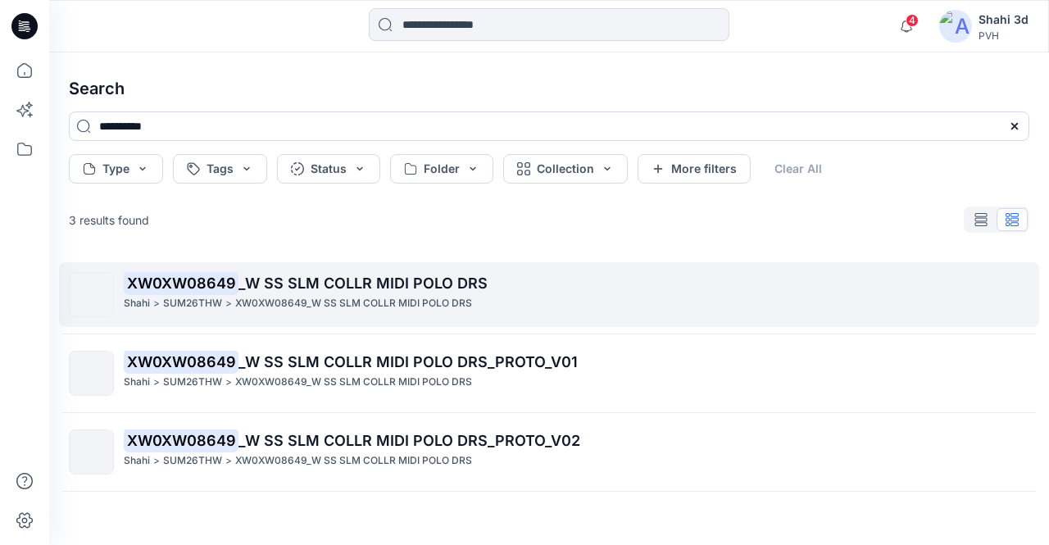  What do you see at coordinates (329, 169) in the screenshot?
I see `button: Status` at bounding box center [329, 169].